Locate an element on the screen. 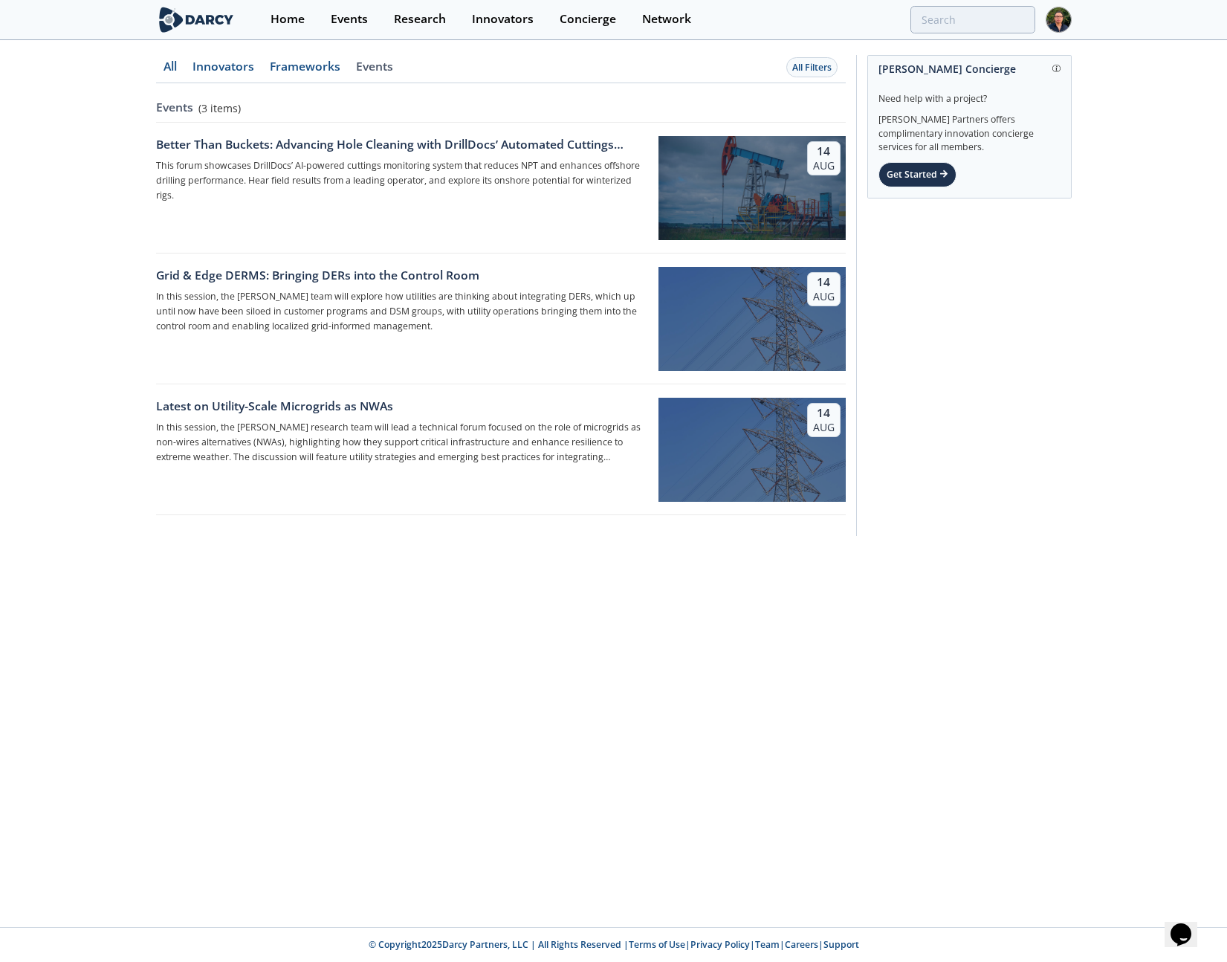 The image size is (1227, 962). div: Events is located at coordinates (349, 19).